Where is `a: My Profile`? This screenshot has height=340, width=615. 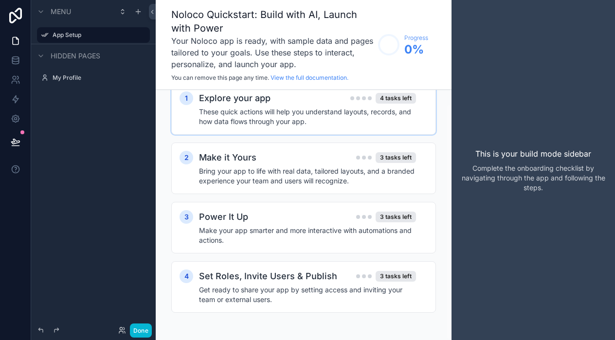 a: My Profile is located at coordinates (100, 78).